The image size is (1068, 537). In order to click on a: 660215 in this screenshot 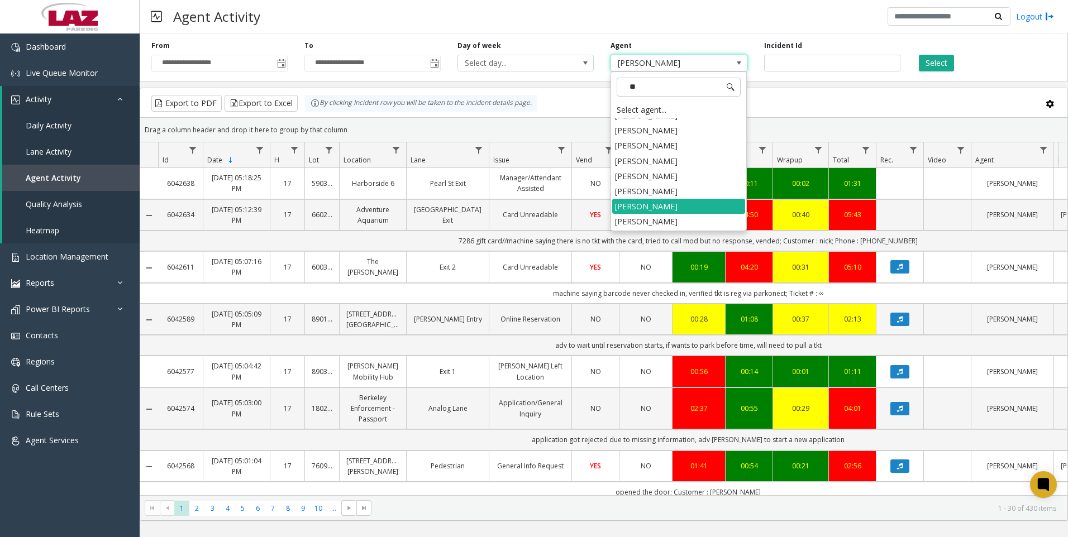, I will do `click(322, 214)`.